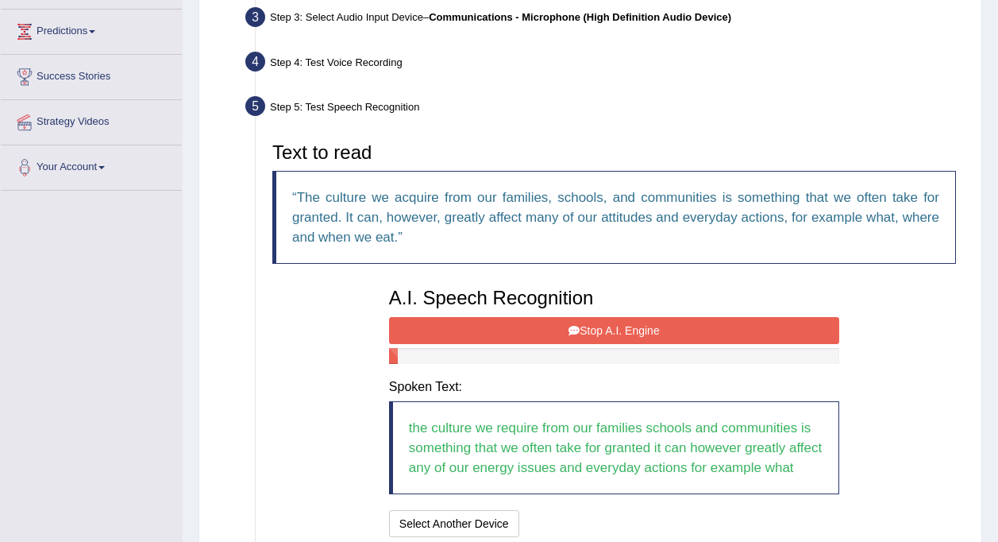  Describe the element at coordinates (614, 298) in the screenshot. I see `h3: A.I. Speech Recognition` at that location.